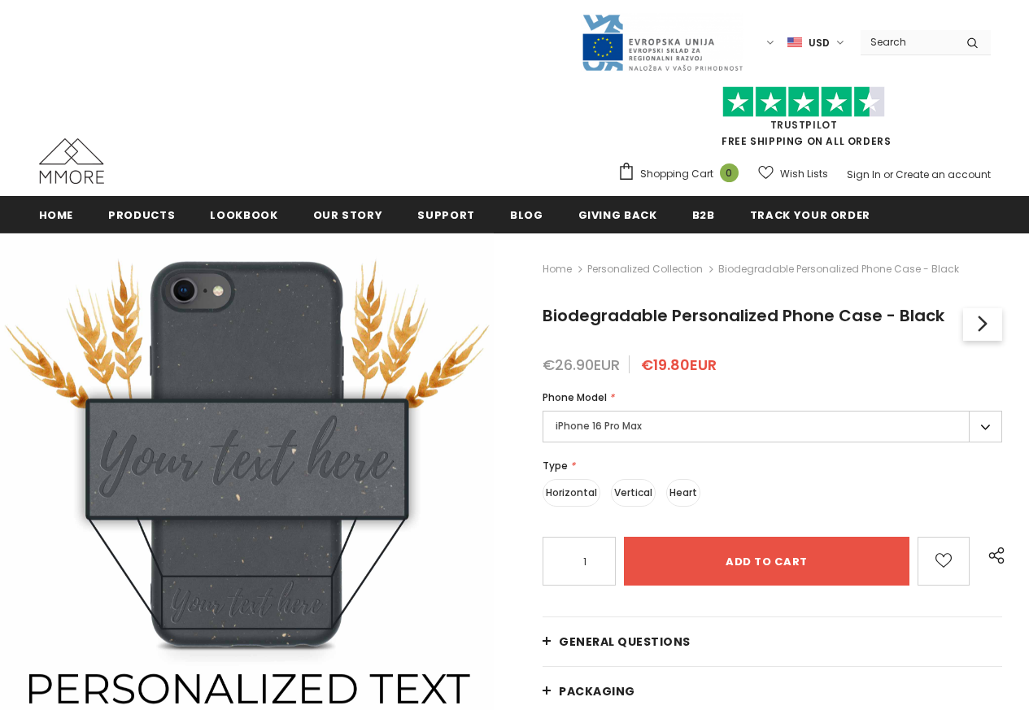 This screenshot has width=1029, height=710. Describe the element at coordinates (703, 215) in the screenshot. I see `span: B2B` at that location.